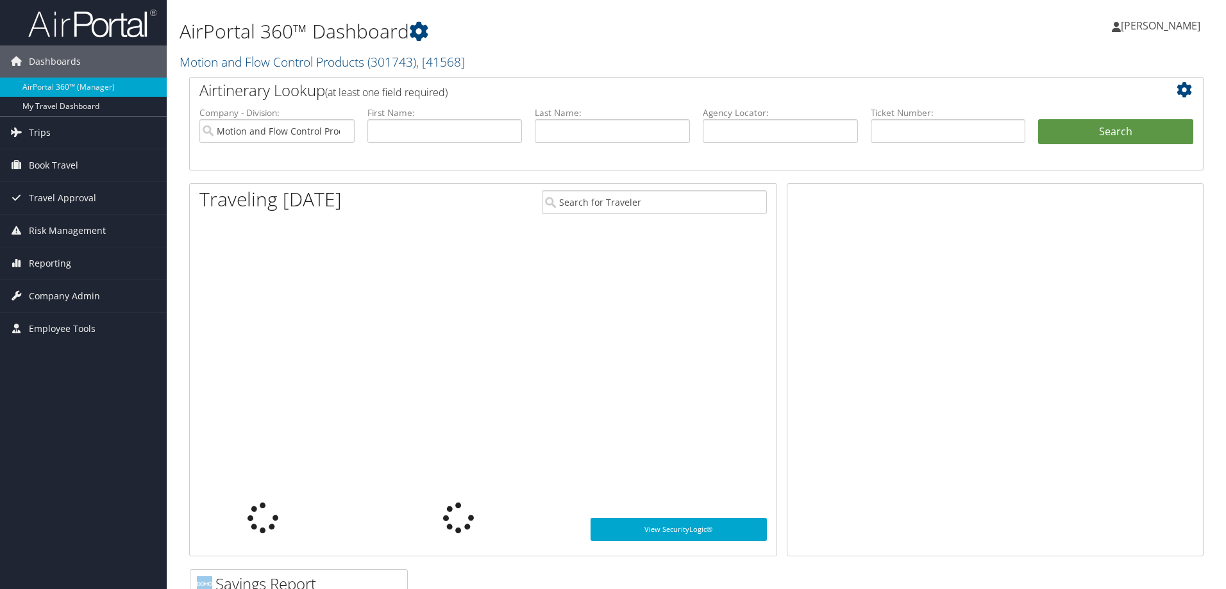 This screenshot has width=1226, height=589. I want to click on label: Agency Locator:, so click(781, 113).